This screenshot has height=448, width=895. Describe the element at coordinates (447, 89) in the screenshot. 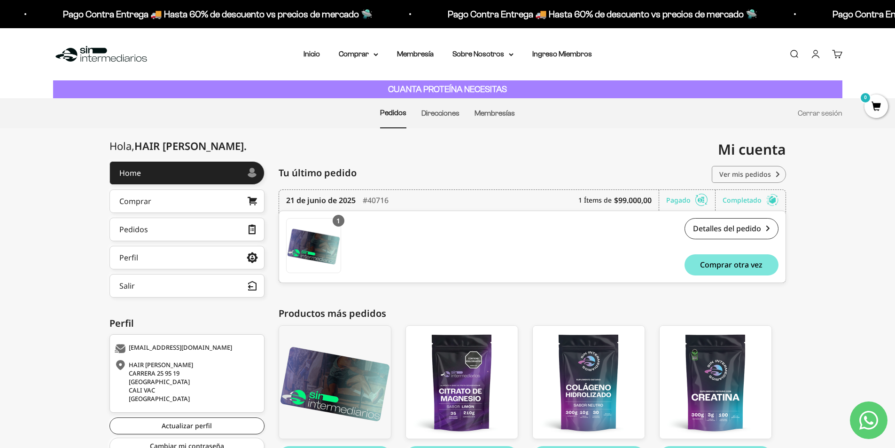

I see `strong: CUANTA PROTEÍNA NECESITAS` at that location.